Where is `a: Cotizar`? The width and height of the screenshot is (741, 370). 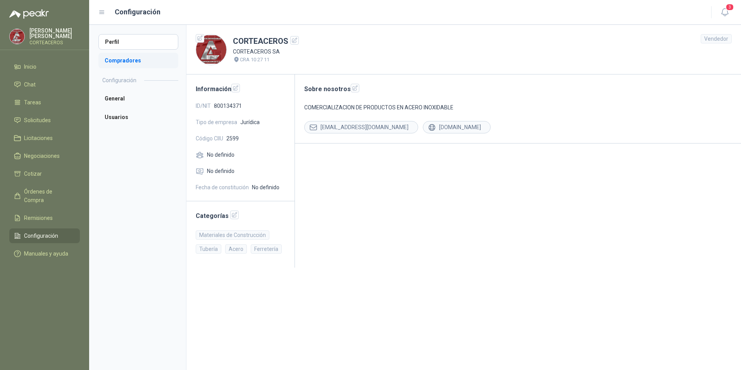
a: Cotizar is located at coordinates (45, 174).